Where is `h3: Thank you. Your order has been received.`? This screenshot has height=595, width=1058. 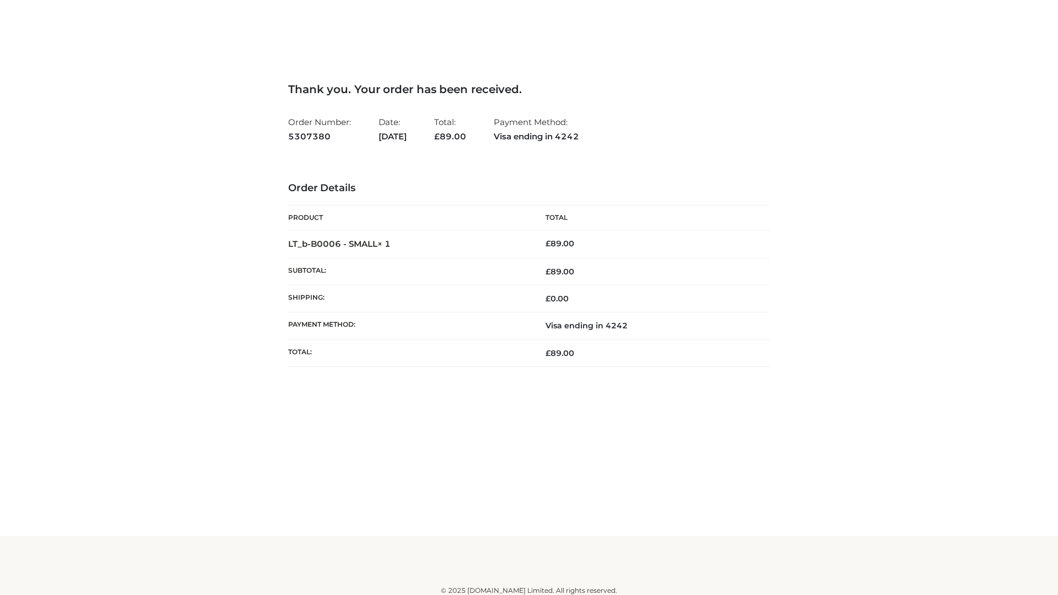 h3: Thank you. Your order has been received. is located at coordinates (529, 89).